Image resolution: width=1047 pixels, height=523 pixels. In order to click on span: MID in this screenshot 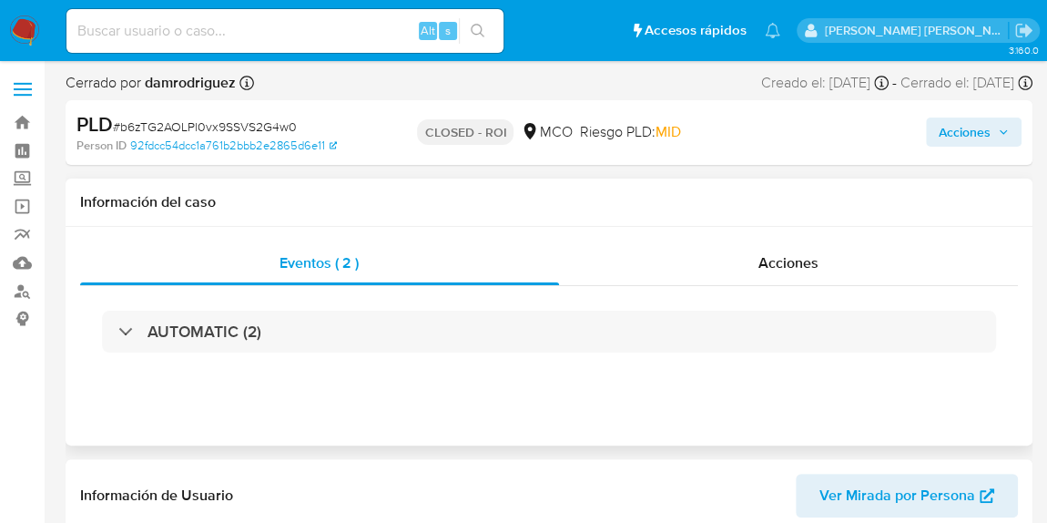, I will do `click(667, 131)`.